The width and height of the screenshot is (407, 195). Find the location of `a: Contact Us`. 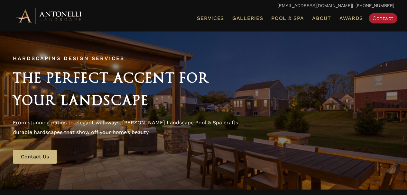

a: Contact Us is located at coordinates (35, 157).